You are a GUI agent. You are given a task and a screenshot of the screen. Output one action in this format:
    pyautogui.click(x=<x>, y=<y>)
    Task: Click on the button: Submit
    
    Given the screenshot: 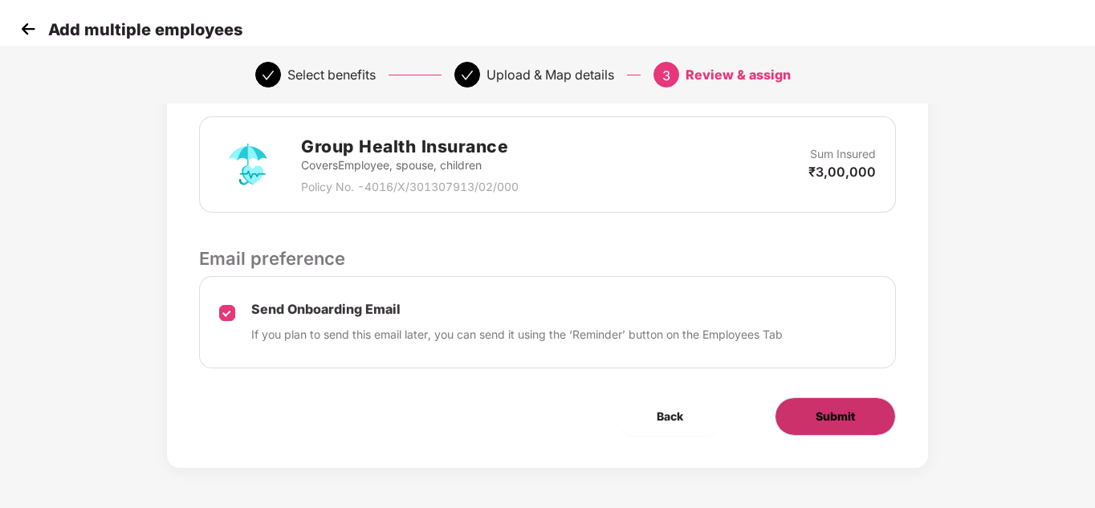 What is the action you would take?
    pyautogui.click(x=835, y=417)
    